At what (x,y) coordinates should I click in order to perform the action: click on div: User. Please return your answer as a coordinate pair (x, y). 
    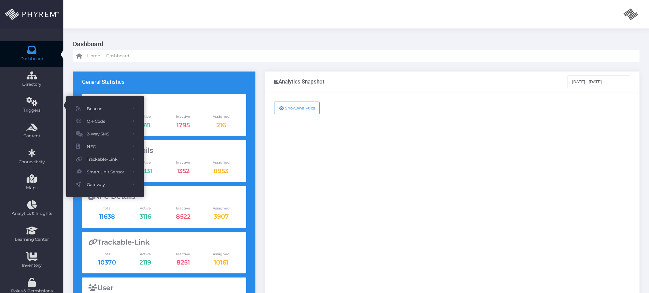
    Looking at the image, I should click on (164, 288).